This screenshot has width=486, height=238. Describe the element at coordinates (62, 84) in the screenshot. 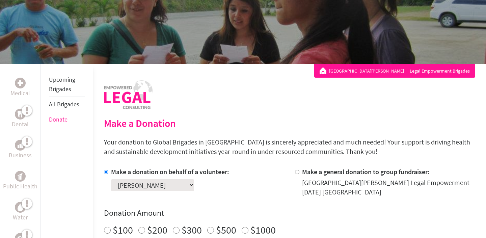

I see `a: Upcoming Brigades` at that location.